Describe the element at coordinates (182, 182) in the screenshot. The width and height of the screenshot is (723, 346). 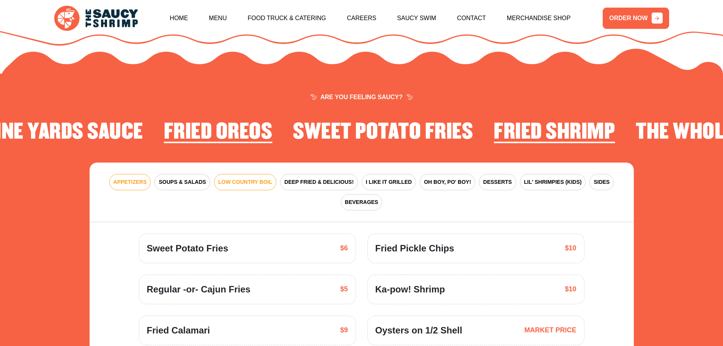
I see `button: SOUPS & SALADS` at that location.